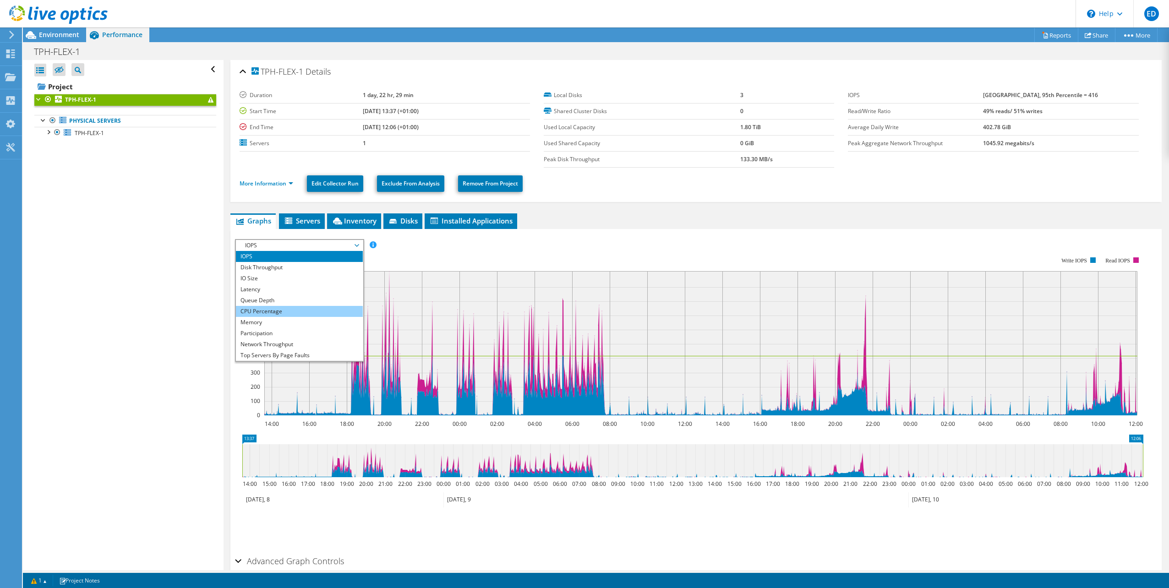 This screenshot has width=1169, height=588. I want to click on span: Environment, so click(59, 34).